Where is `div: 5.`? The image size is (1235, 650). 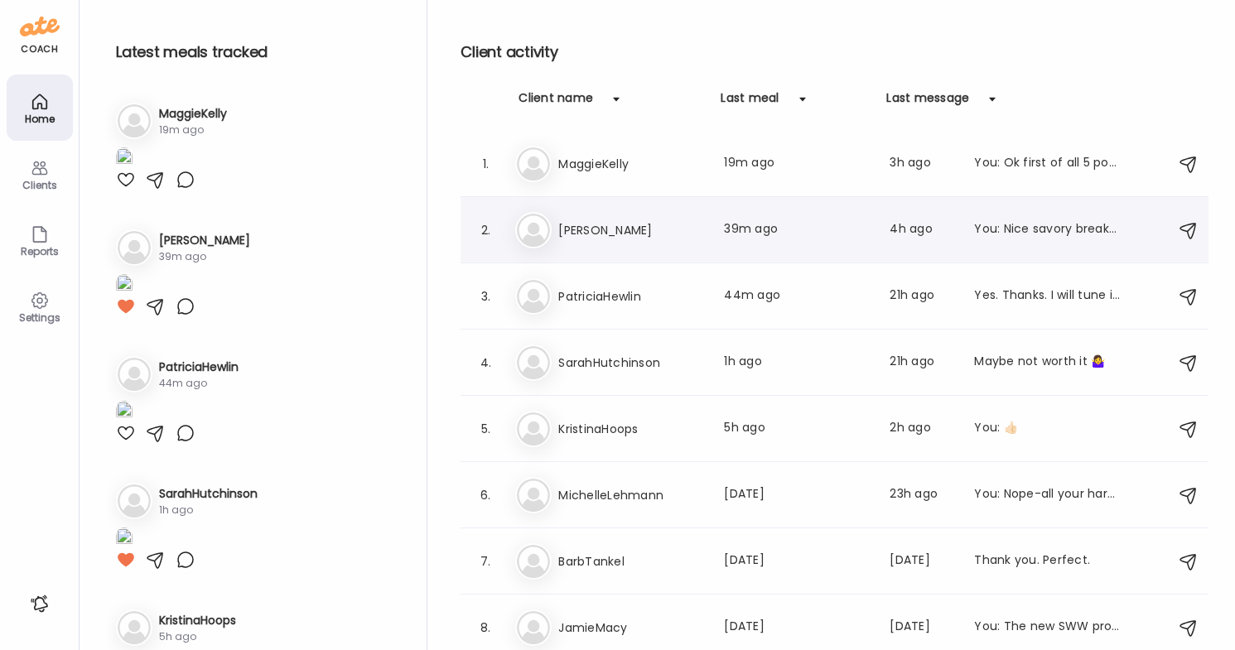
div: 5. is located at coordinates (485, 429).